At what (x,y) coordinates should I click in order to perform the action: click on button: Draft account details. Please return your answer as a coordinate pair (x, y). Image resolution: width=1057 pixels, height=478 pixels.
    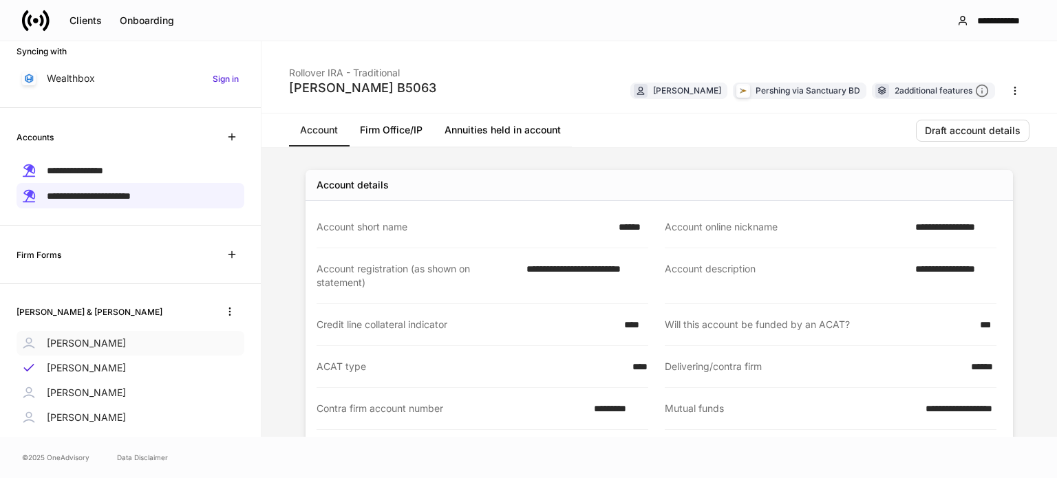
    Looking at the image, I should click on (973, 131).